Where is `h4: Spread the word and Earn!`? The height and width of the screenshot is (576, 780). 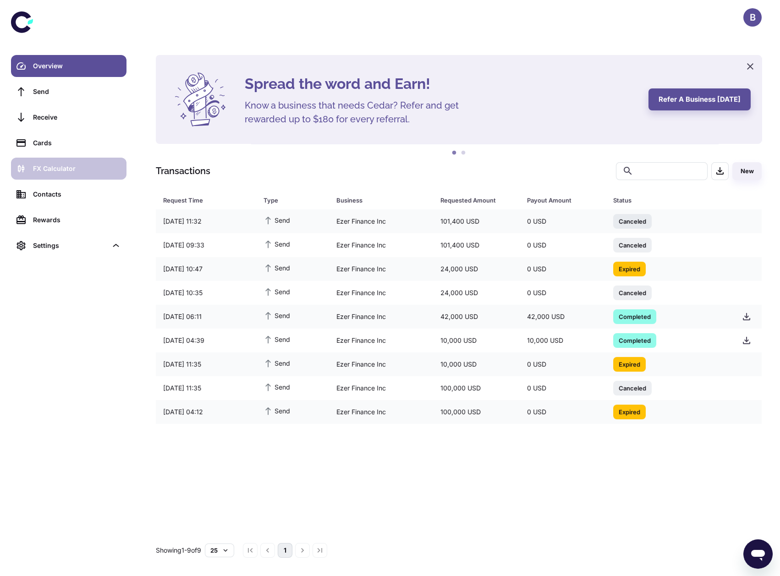 h4: Spread the word and Earn! is located at coordinates (441, 84).